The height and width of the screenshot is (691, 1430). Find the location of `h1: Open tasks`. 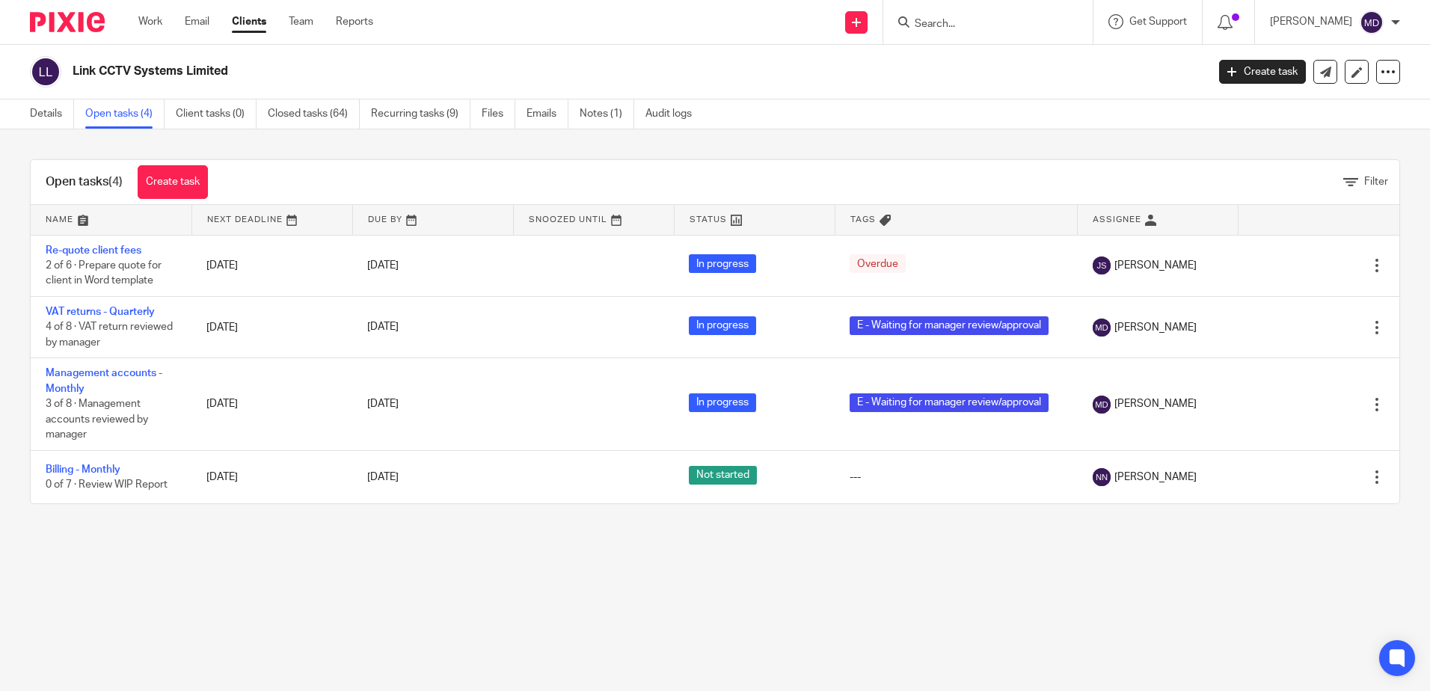

h1: Open tasks is located at coordinates (84, 182).